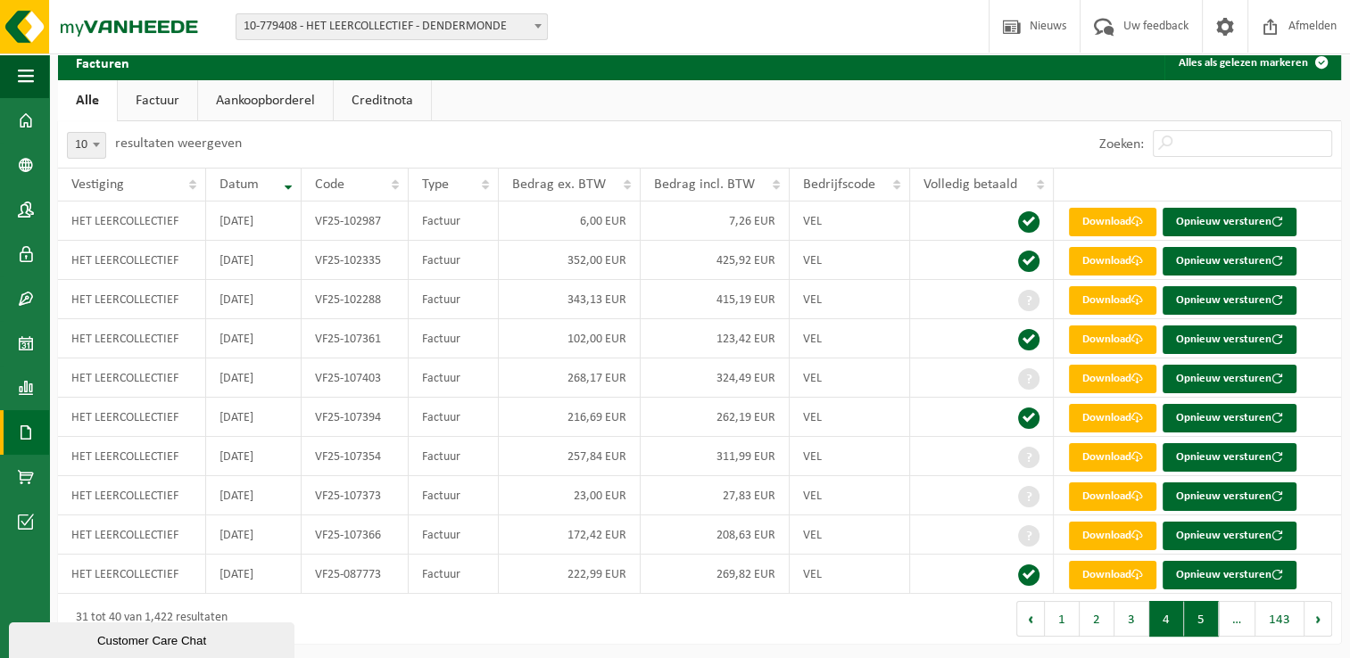  What do you see at coordinates (569, 496) in the screenshot?
I see `td: 23,00 EUR` at bounding box center [569, 496].